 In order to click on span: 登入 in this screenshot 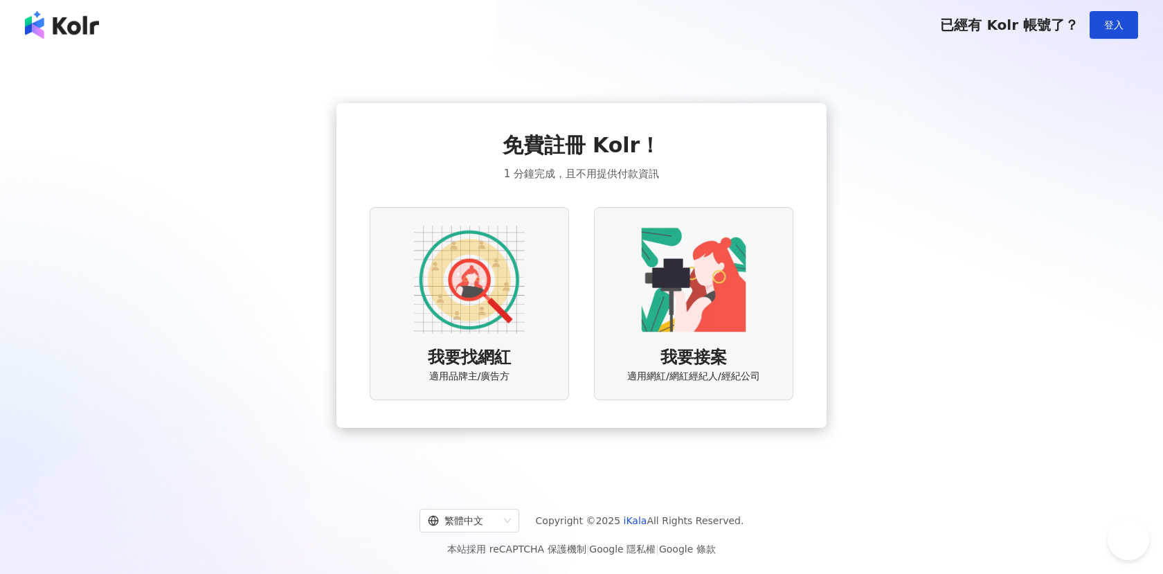, I will do `click(1114, 25)`.